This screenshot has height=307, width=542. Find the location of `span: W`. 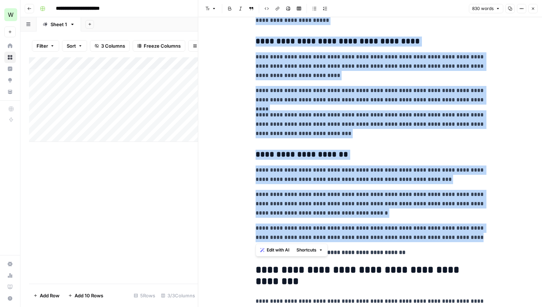

span: W is located at coordinates (11, 15).